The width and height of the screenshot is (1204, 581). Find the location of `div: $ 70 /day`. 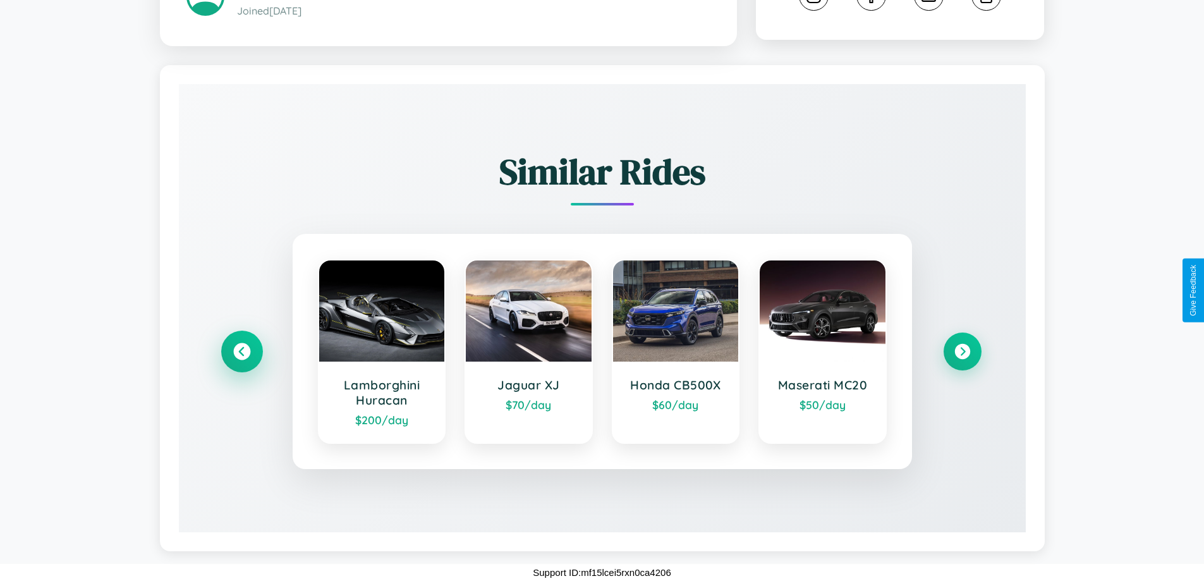

div: $ 70 /day is located at coordinates (528, 405).